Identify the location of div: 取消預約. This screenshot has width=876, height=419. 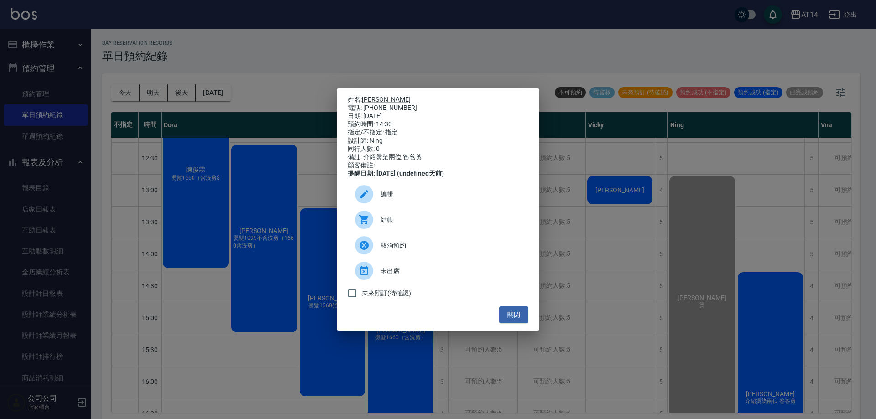
(438, 245).